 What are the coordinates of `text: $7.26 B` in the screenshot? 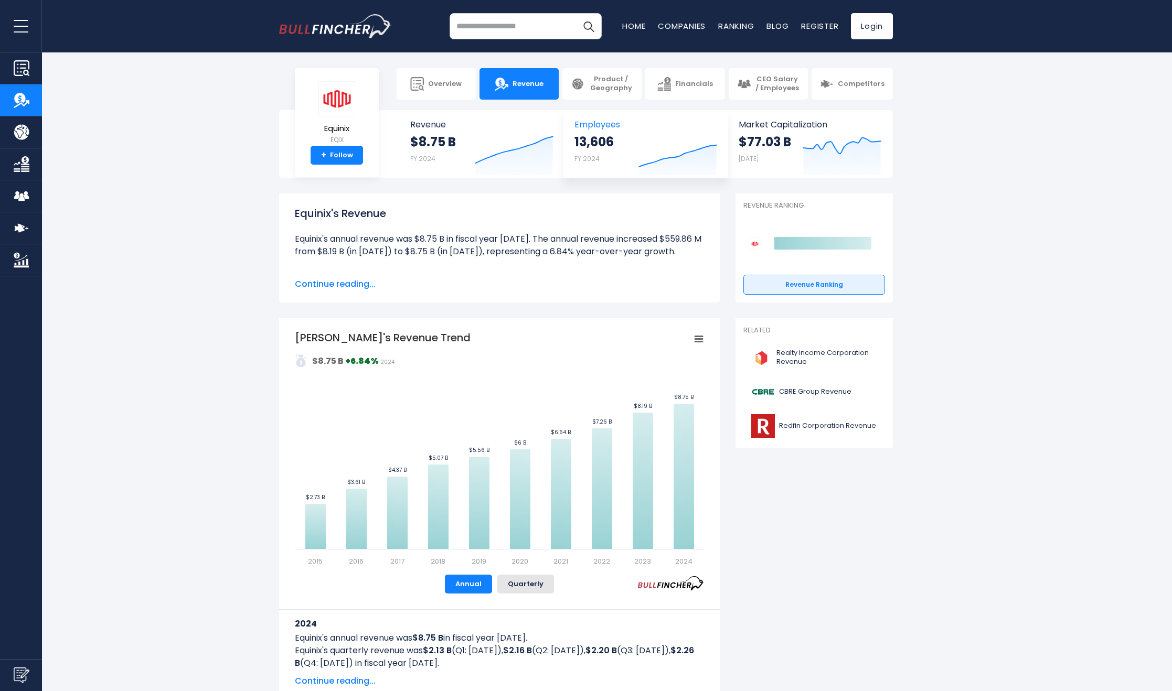 It's located at (601, 422).